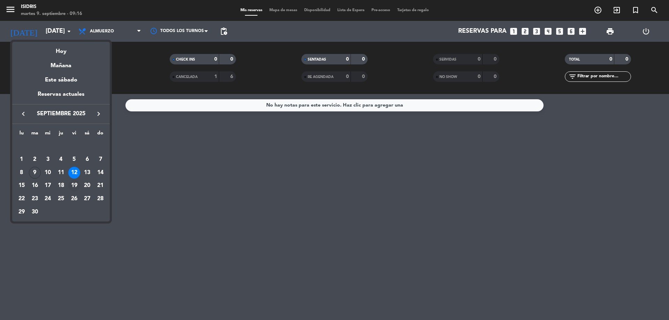 The width and height of the screenshot is (669, 320). What do you see at coordinates (100, 160) in the screenshot?
I see `td: 7 de septiembre de 2025` at bounding box center [100, 160].